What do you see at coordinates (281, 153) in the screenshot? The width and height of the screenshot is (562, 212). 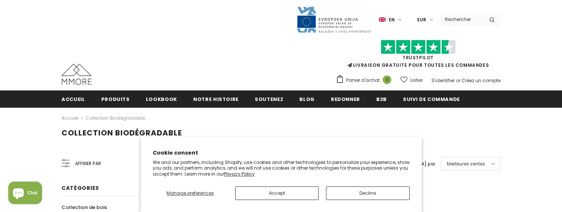 I see `h2: Cookie consent` at bounding box center [281, 153].